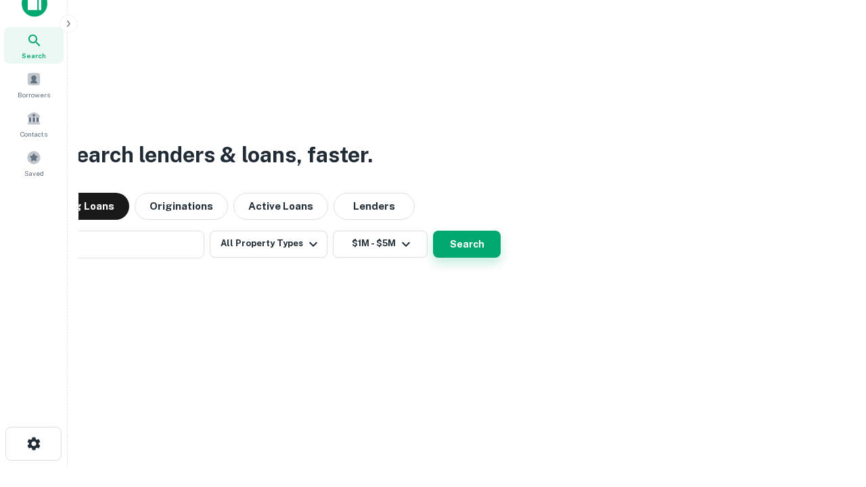 Image resolution: width=866 pixels, height=487 pixels. Describe the element at coordinates (34, 124) in the screenshot. I see `a: Contacts` at that location.